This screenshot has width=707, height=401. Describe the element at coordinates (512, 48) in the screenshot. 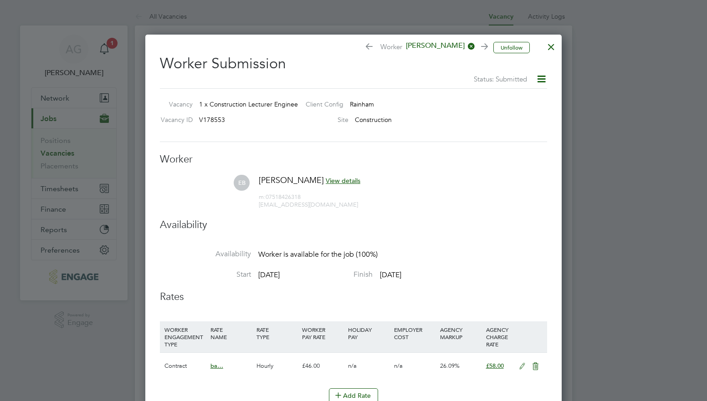

I see `button: Unfollow` at that location.